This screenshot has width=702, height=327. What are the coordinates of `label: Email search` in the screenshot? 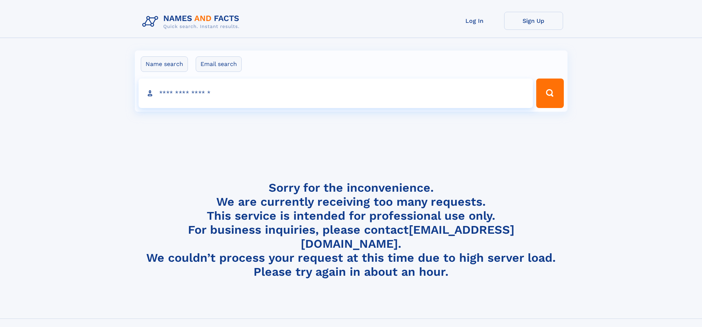 It's located at (219, 64).